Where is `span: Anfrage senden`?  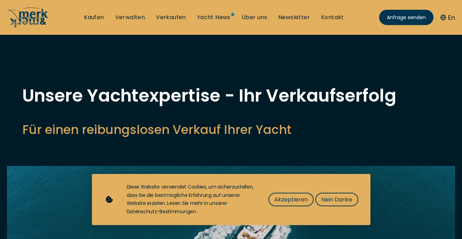 span: Anfrage senden is located at coordinates (407, 17).